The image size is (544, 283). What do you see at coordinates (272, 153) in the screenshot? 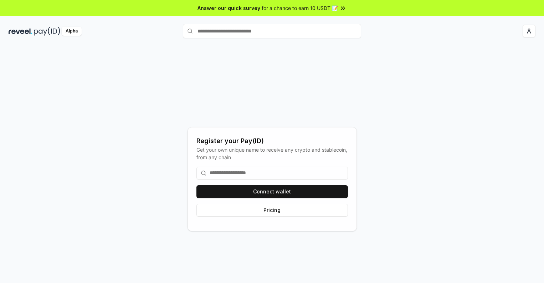
I see `div: Get your own unique name to receive any crypto and stablecoin, from any chain` at bounding box center [272, 153].